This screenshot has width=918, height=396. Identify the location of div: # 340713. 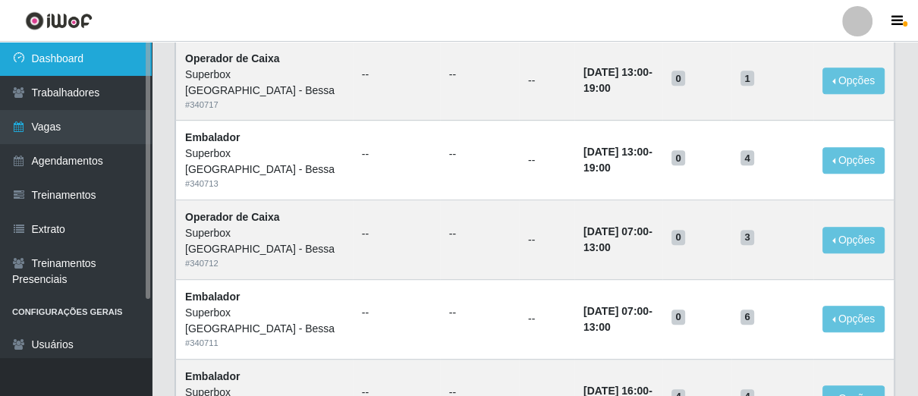
(264, 184).